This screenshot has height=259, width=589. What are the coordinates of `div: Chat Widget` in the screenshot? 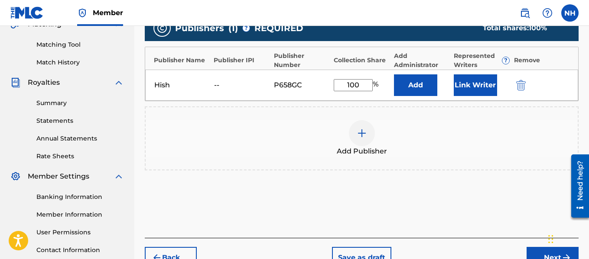 It's located at (567, 239).